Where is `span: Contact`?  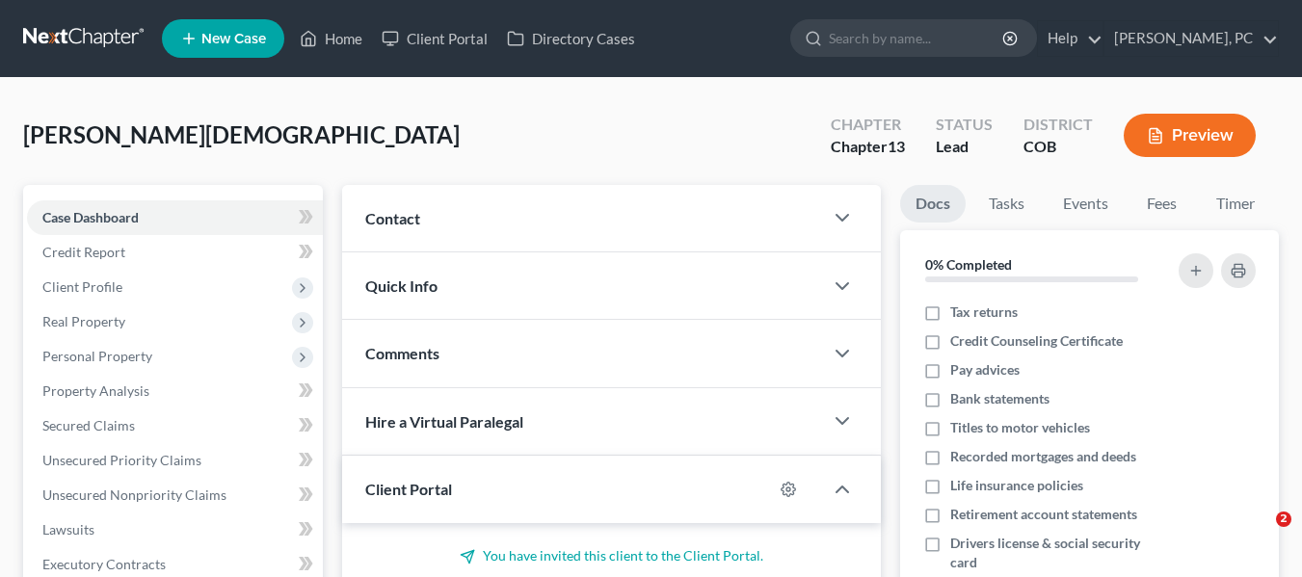
span: Contact is located at coordinates (392, 218).